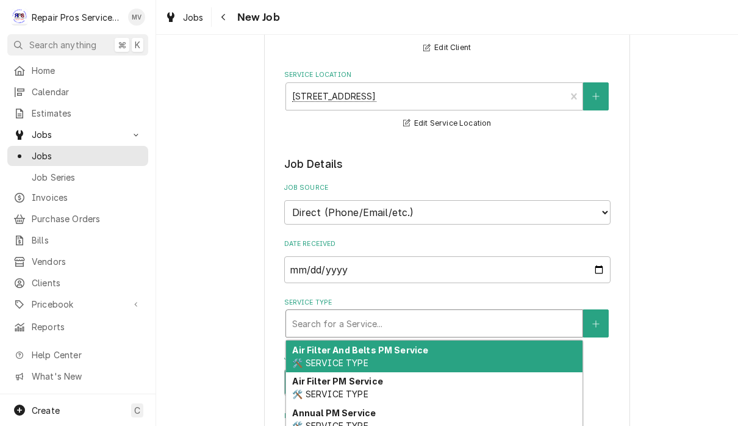  Describe the element at coordinates (63, 45) in the screenshot. I see `span: Search anything` at that location.